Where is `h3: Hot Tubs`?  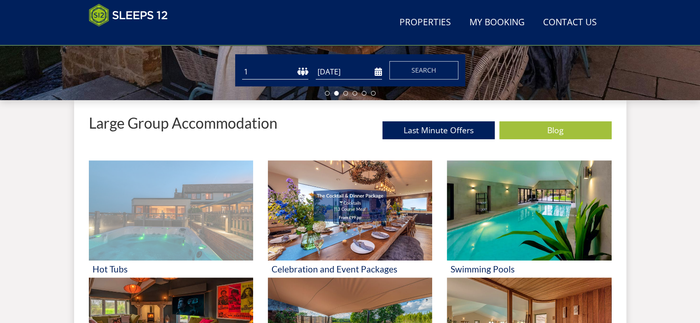 h3: Hot Tubs is located at coordinates (171, 269).